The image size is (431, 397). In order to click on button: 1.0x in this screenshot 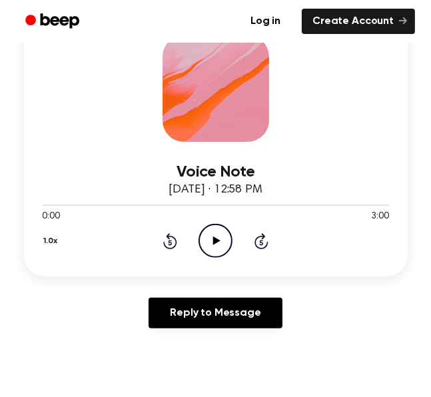, I will do `click(53, 241)`.